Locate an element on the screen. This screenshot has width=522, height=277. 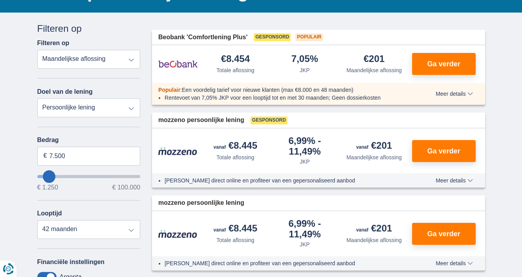
span: Een voordelig tarief voor nieuwe klanten (max €8.000 en 48 maanden) is located at coordinates (267, 90).